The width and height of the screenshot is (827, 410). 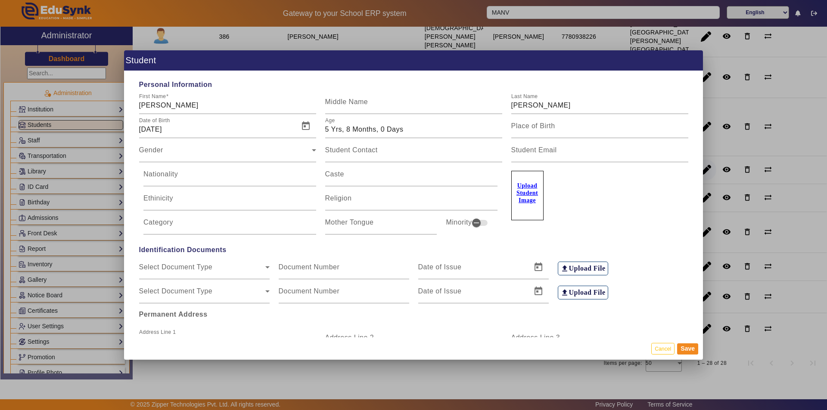 I want to click on input: Religion, so click(x=411, y=202).